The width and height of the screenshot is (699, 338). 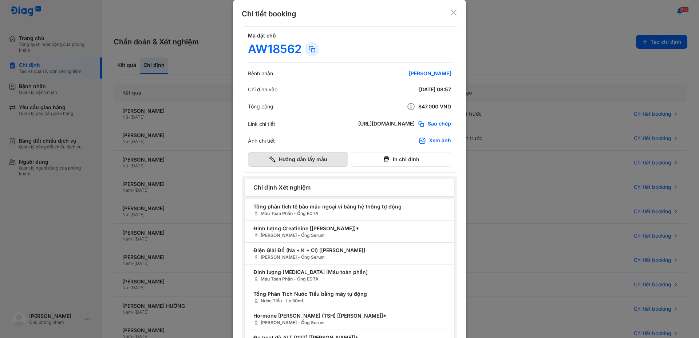 I want to click on span: Tổng Phân Tích Nước Tiểu bằng máy tự động, so click(x=350, y=294).